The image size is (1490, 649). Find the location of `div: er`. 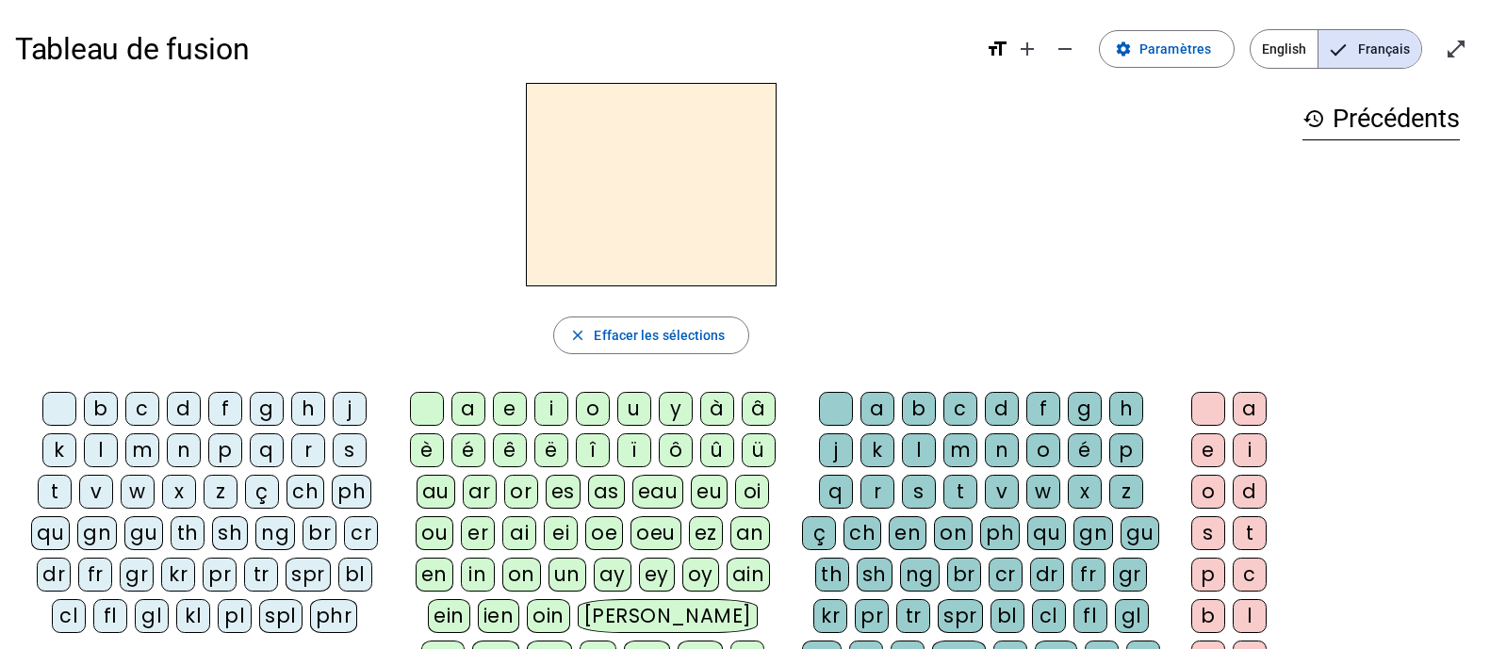

div: er is located at coordinates (478, 533).